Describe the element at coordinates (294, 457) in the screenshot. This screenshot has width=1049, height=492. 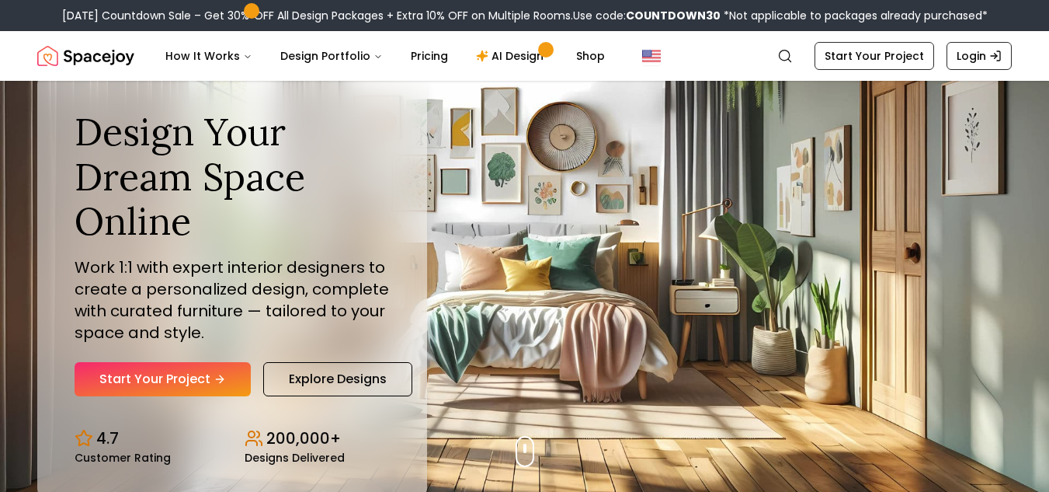
I see `small: Designs Delivered` at that location.